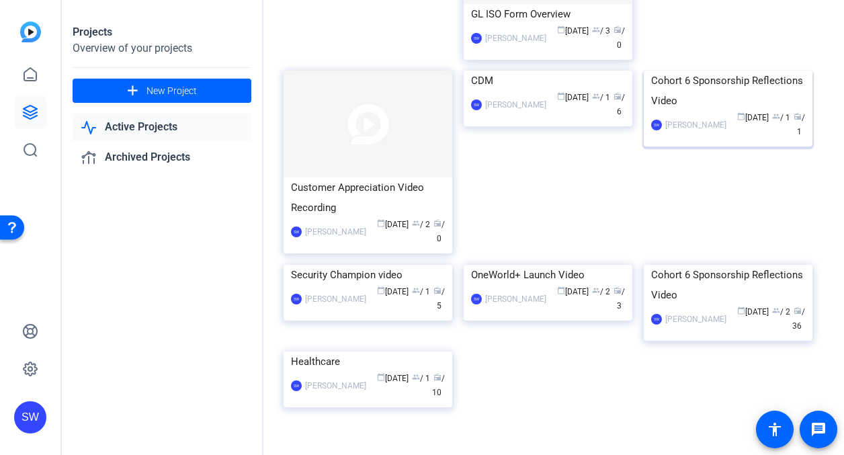 The height and width of the screenshot is (455, 844). I want to click on div: Projects, so click(162, 32).